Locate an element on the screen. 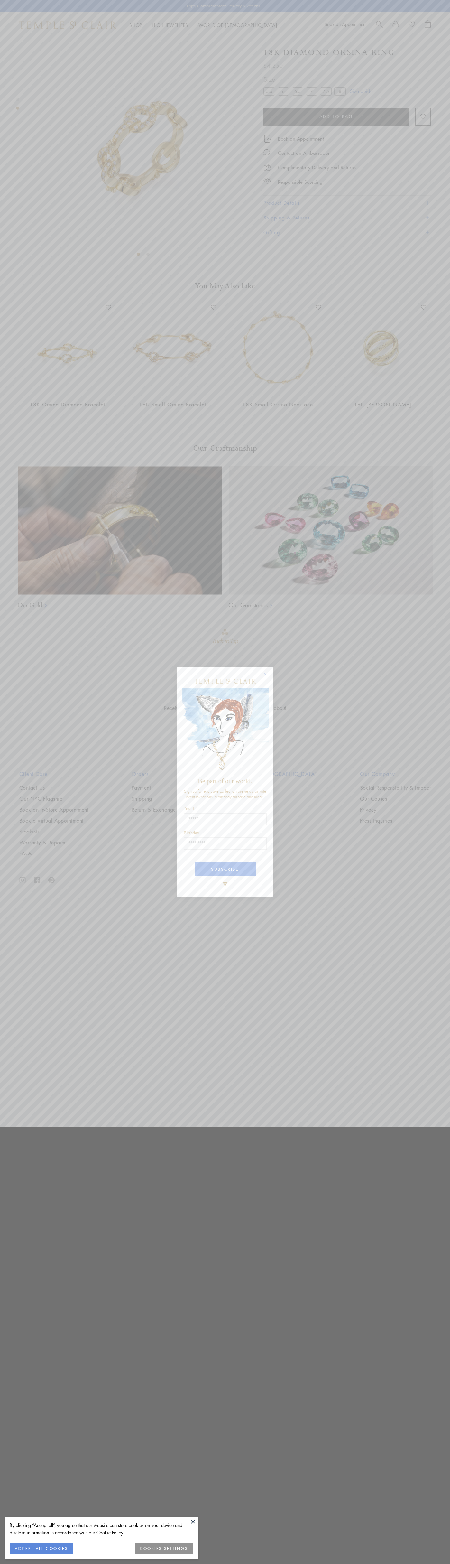  img: c4a9eb12-d91a-4d4a-8ee0-386386f4f338.jpeg is located at coordinates (225, 731).